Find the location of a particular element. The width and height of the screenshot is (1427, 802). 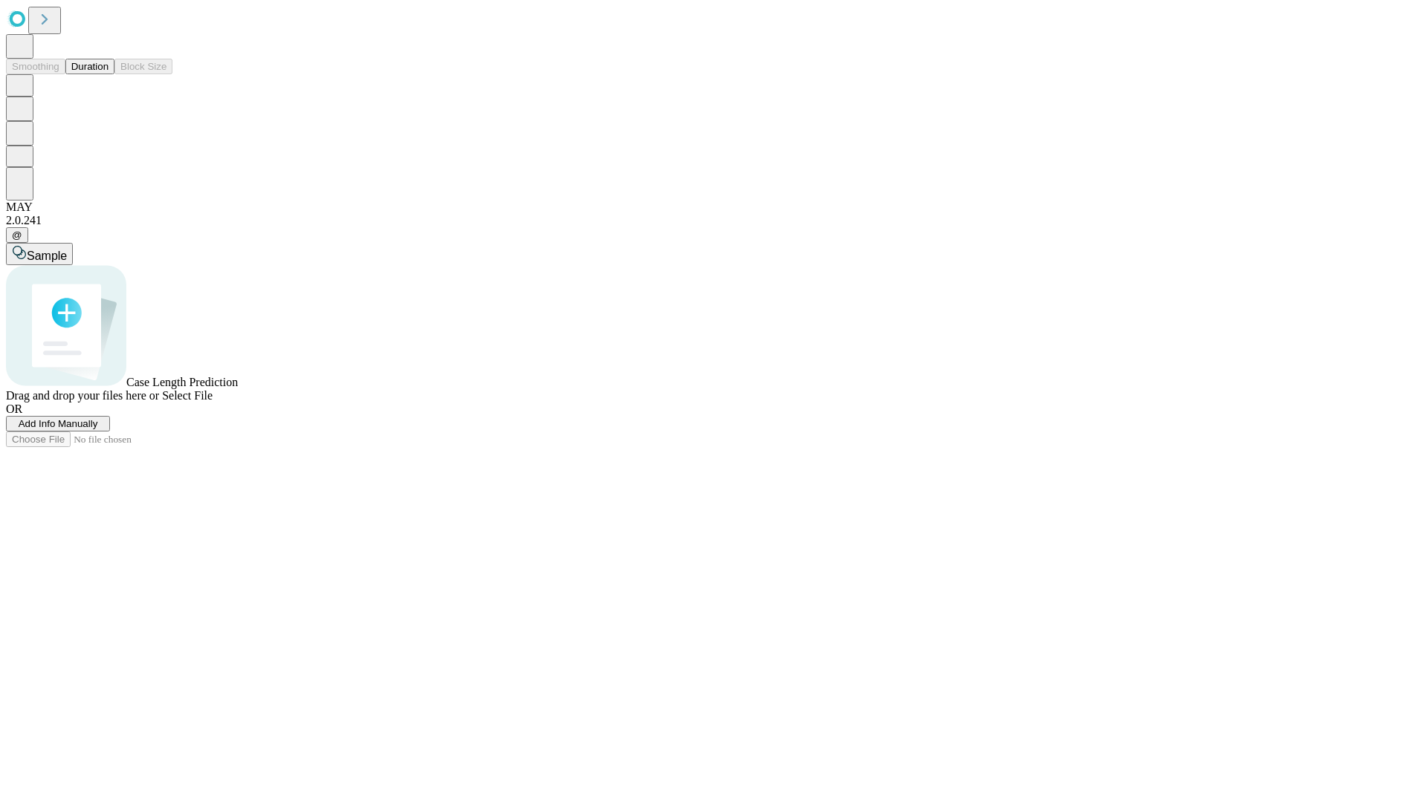

button: Smoothing is located at coordinates (36, 66).